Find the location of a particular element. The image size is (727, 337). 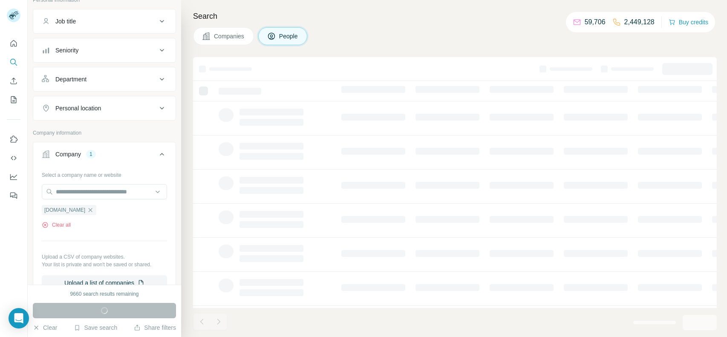

div: Seniority is located at coordinates (67, 50).